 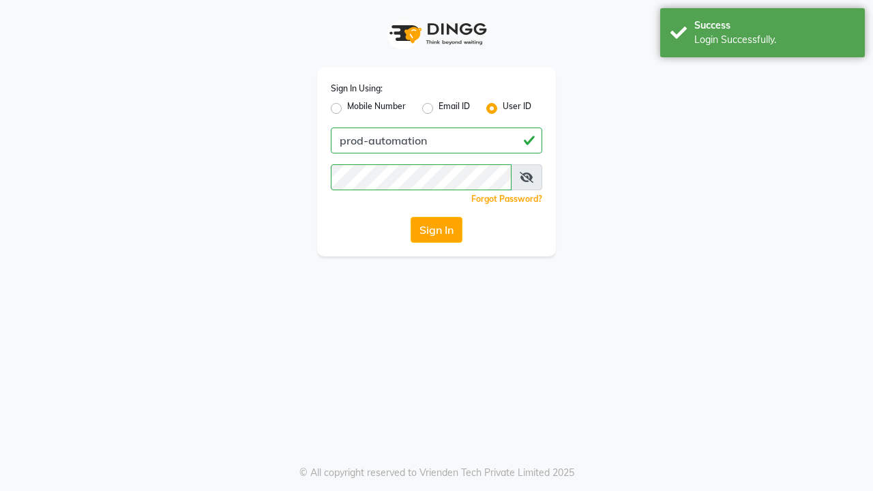 What do you see at coordinates (774, 25) in the screenshot?
I see `div: Success` at bounding box center [774, 25].